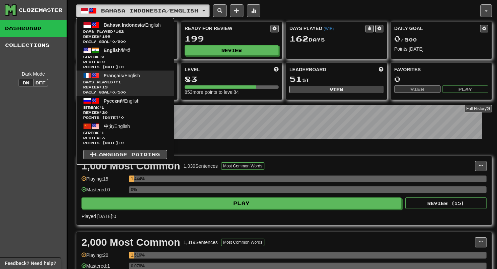 The width and height of the screenshot is (497, 269). I want to click on span: This week in points, UTC, so click(381, 70).